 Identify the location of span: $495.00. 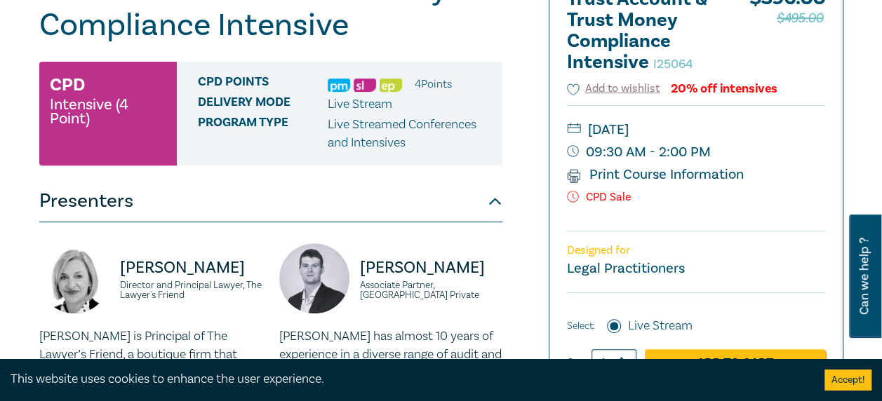
(800, 18).